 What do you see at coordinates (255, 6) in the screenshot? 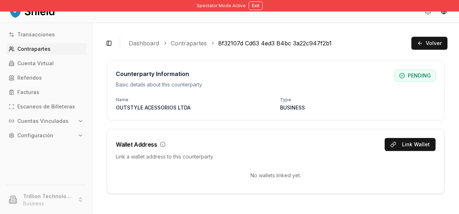
I see `button: Exit` at bounding box center [255, 6].